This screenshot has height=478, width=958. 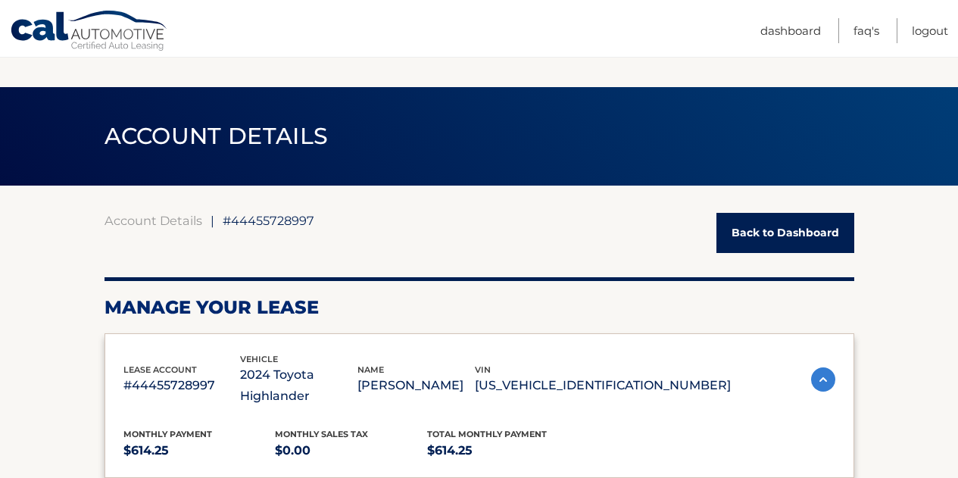 What do you see at coordinates (823, 379) in the screenshot?
I see `img: accordion-active.svg` at bounding box center [823, 379].